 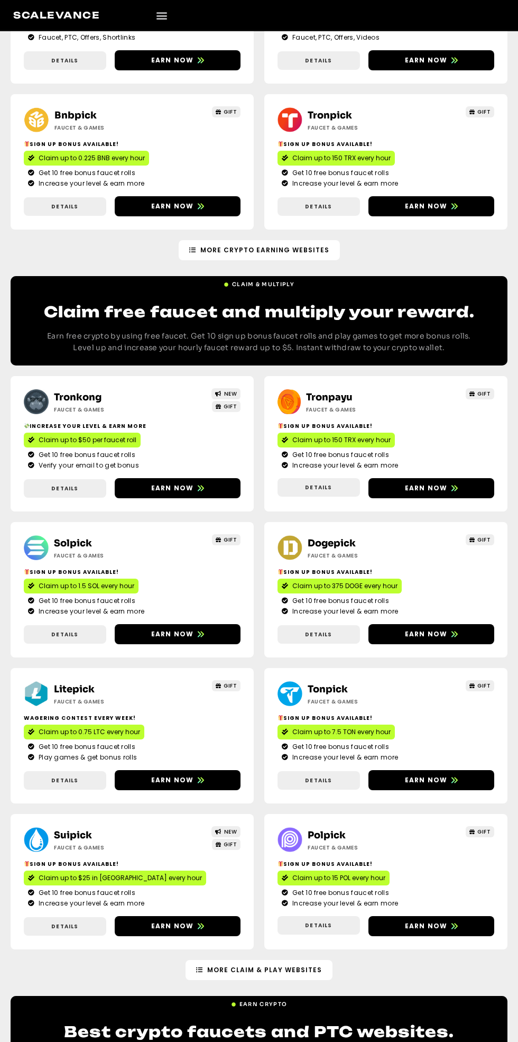 What do you see at coordinates (82, 440) in the screenshot?
I see `a: Claim up to $50 per faucet roll` at bounding box center [82, 440].